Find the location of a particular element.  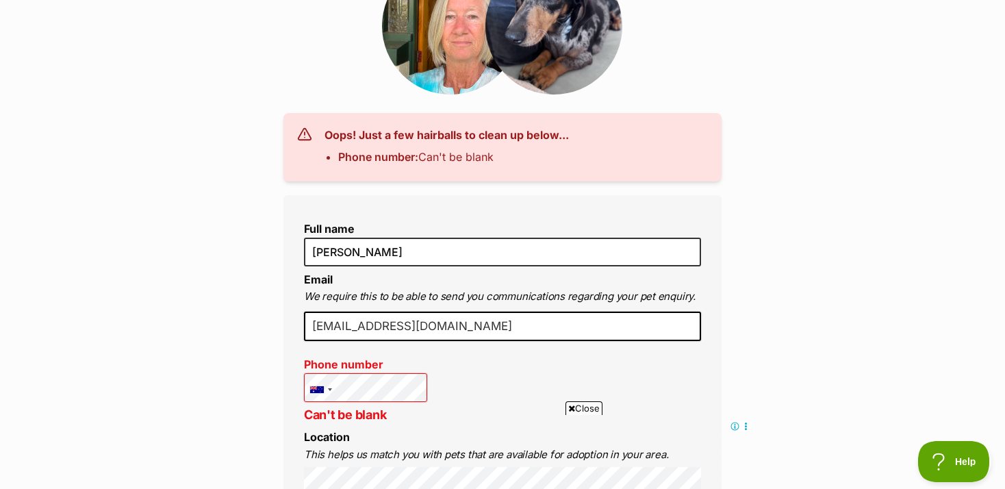

p: Can't be blank is located at coordinates (366, 414).